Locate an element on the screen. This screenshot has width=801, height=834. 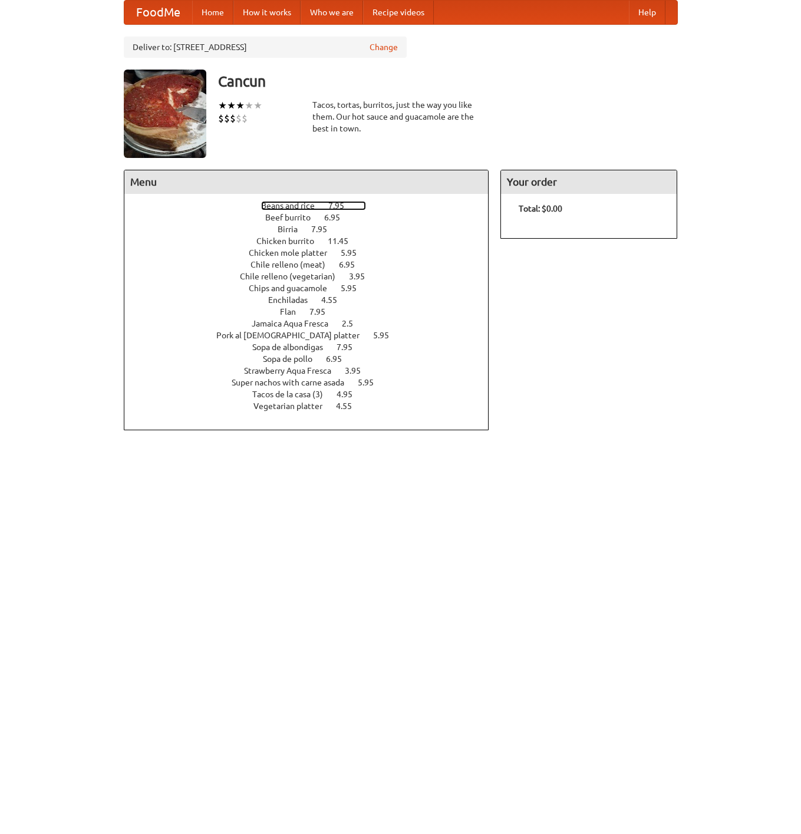
span: Chicken burrito is located at coordinates (291, 241).